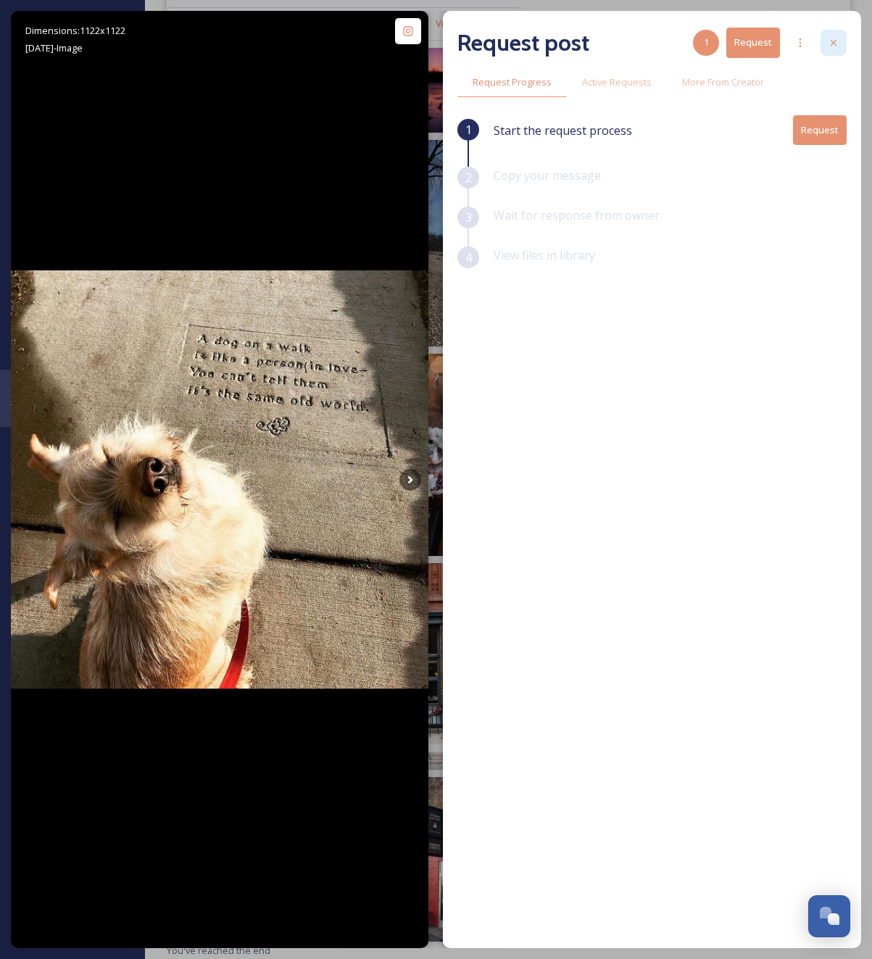 This screenshot has height=959, width=872. Describe the element at coordinates (220, 479) in the screenshot. I see `img: Every resident is within a 10-minute walk of sidewalk poetry. 🙏 #MYSAINTPAUL 📷: discover_the_citi...` at that location.